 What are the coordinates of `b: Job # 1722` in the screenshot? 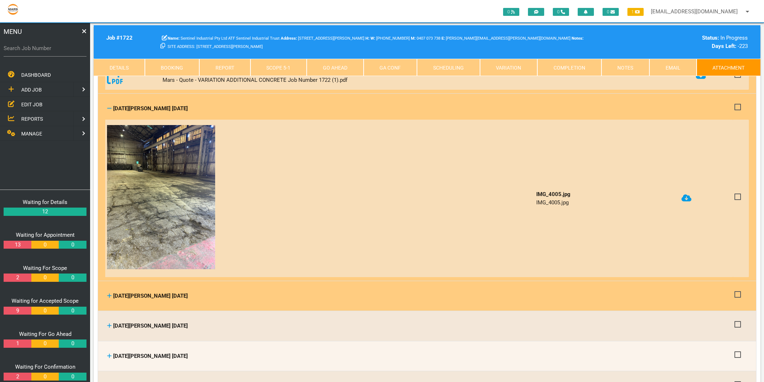 It's located at (119, 38).